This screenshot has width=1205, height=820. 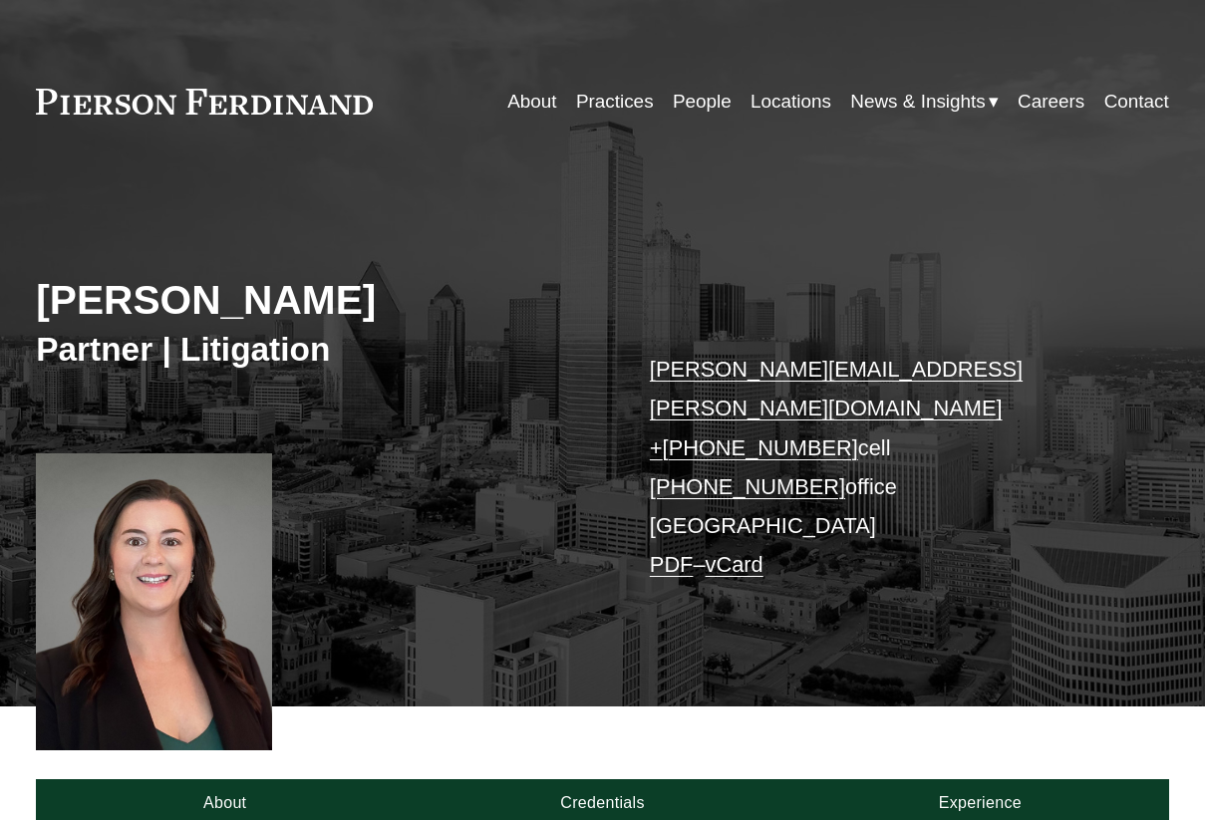 What do you see at coordinates (735, 564) in the screenshot?
I see `a: vCard` at bounding box center [735, 564].